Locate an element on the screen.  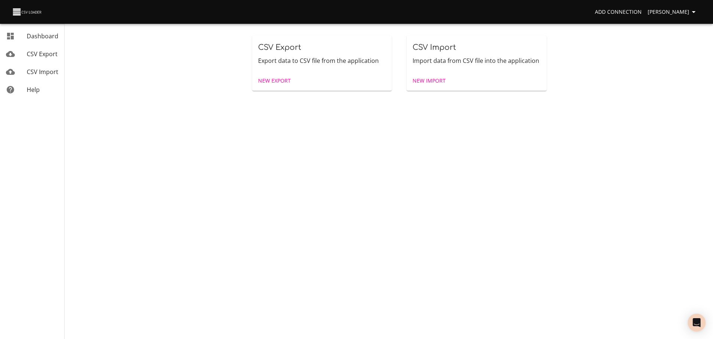
a: Add Connection is located at coordinates (619, 12).